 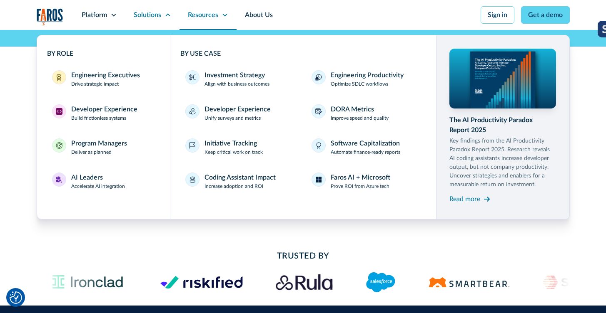 What do you see at coordinates (203, 15) in the screenshot?
I see `div: Resources` at bounding box center [203, 15].